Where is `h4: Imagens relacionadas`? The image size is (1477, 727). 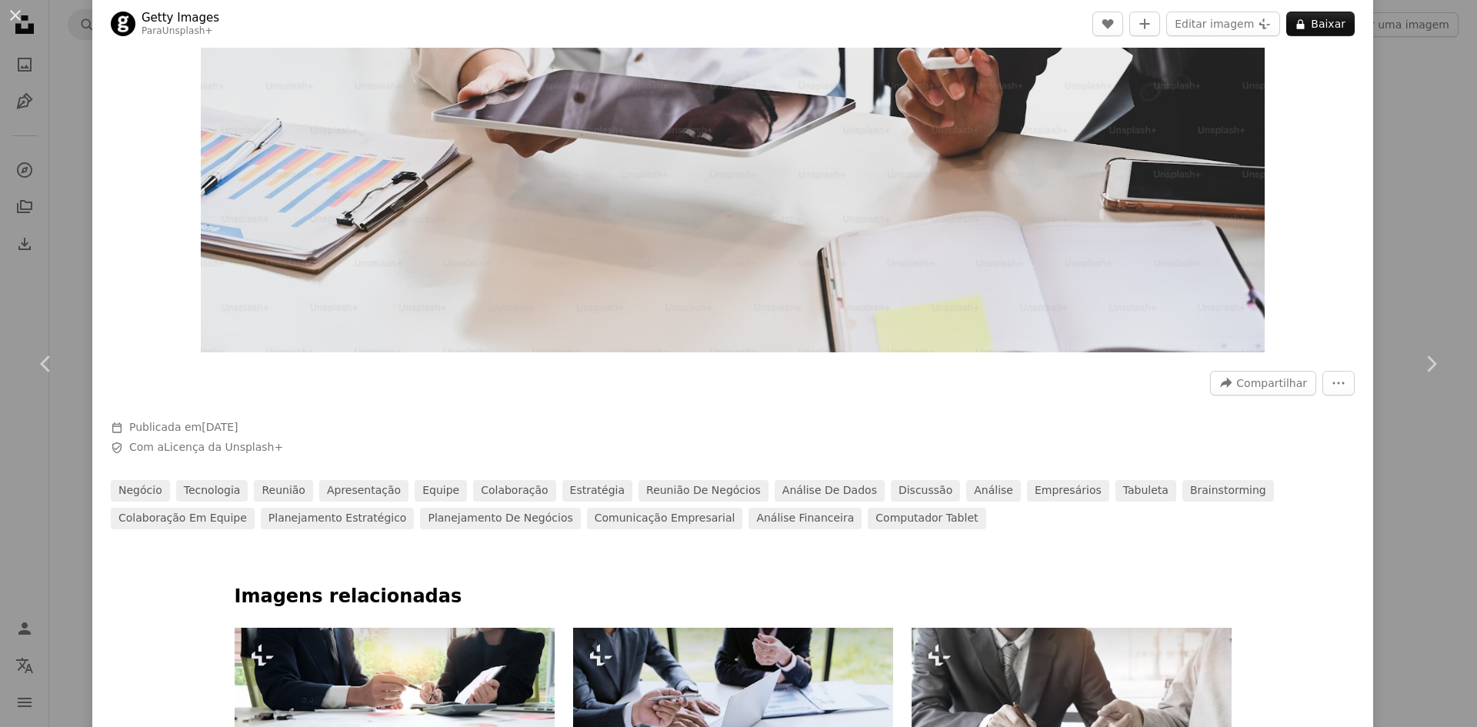
h4: Imagens relacionadas is located at coordinates (733, 597).